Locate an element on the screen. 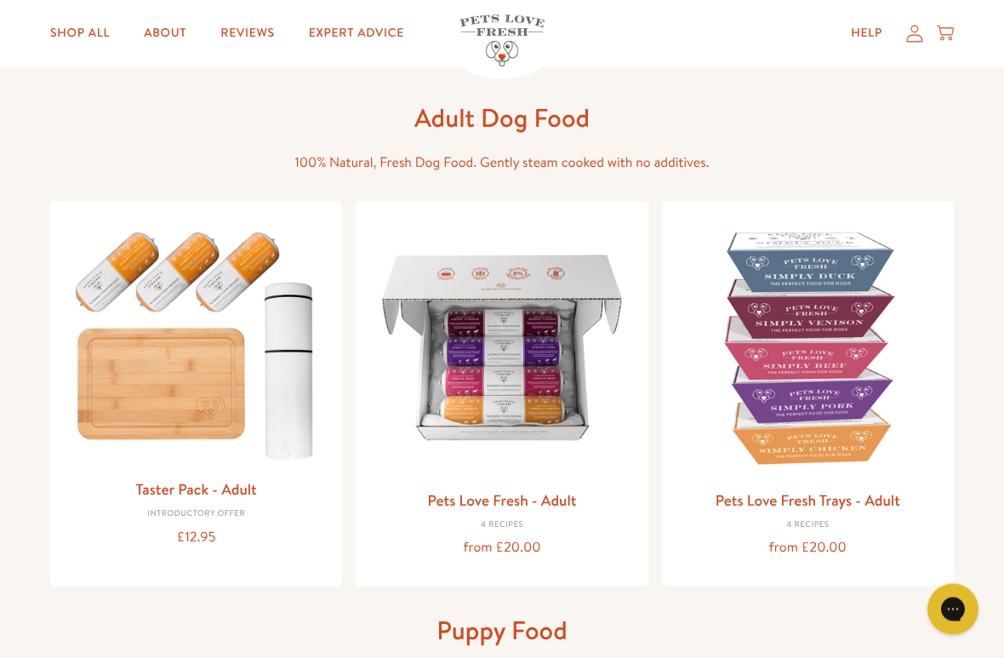  a: Expert Advice is located at coordinates (357, 34).